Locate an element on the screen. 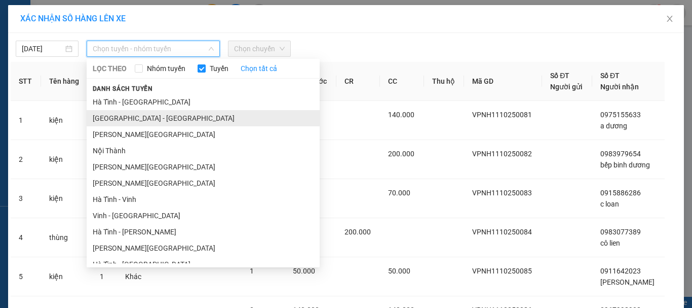 The image size is (692, 308). span: Chọn chuyến is located at coordinates (259, 49).